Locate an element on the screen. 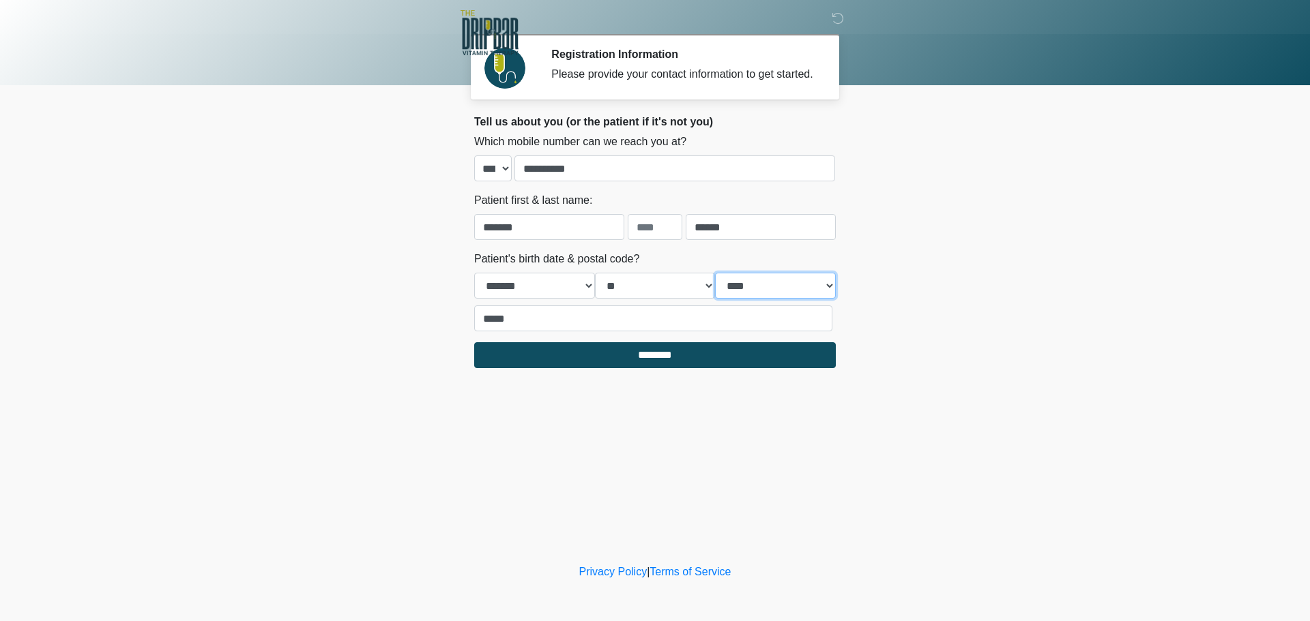  a: Terms of Service is located at coordinates (690, 572).